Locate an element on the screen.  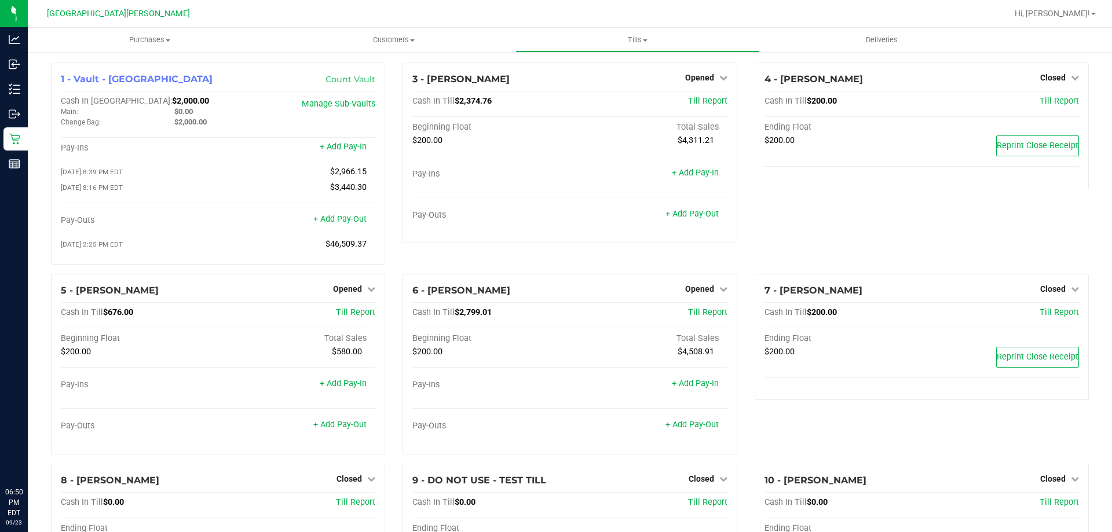
span: 9 - DO NOT USE - TEST TILL is located at coordinates (479, 480).